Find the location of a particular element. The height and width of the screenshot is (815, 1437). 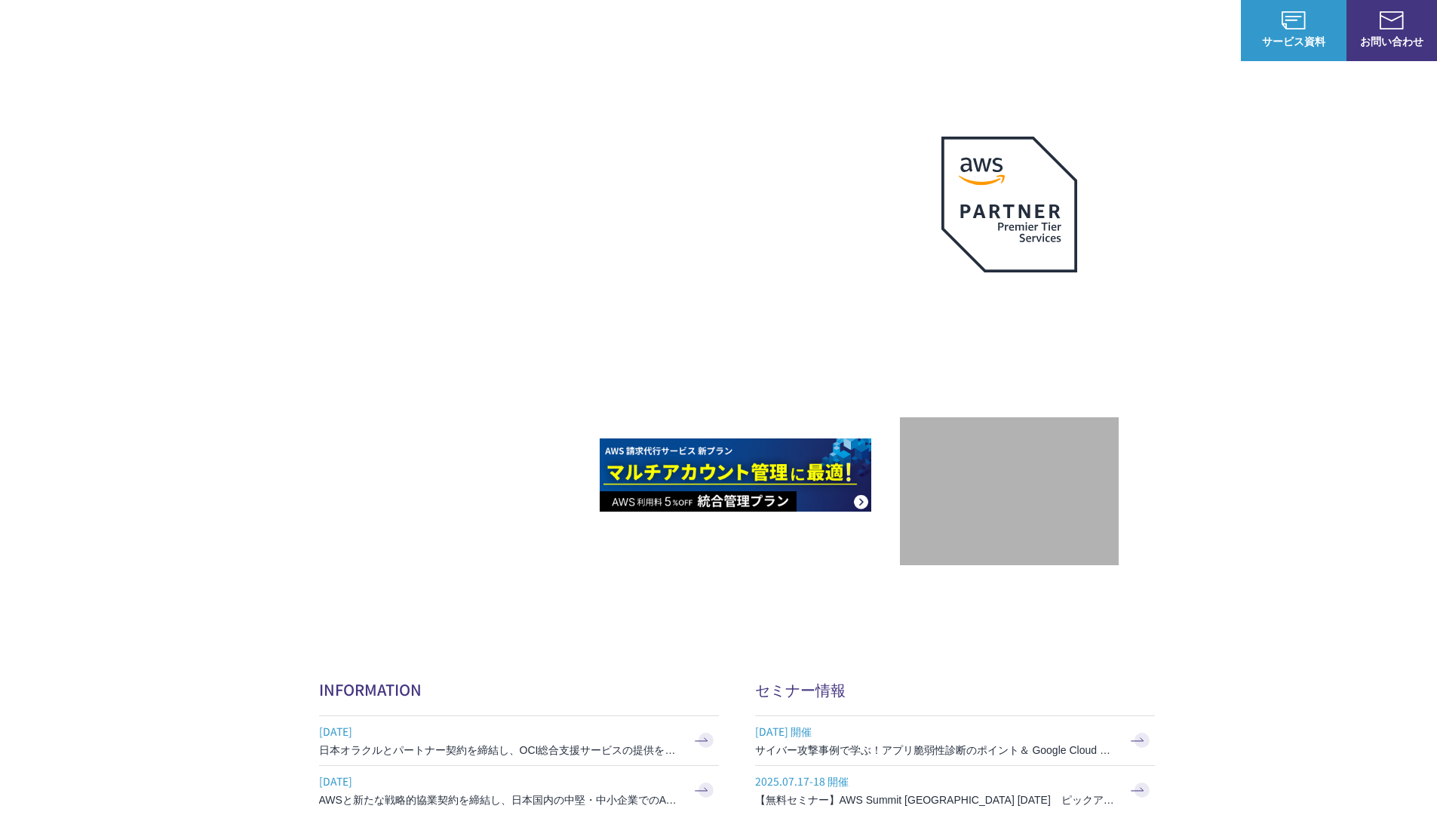

p: ナレッジ is located at coordinates (1125, 30).